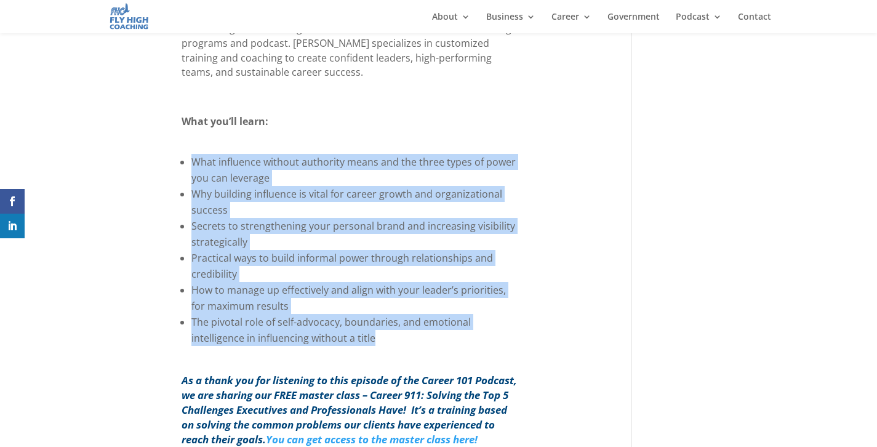  What do you see at coordinates (353, 234) in the screenshot?
I see `span: Secrets to strengthening your personal brand and increasing visibility strategically` at bounding box center [353, 234].